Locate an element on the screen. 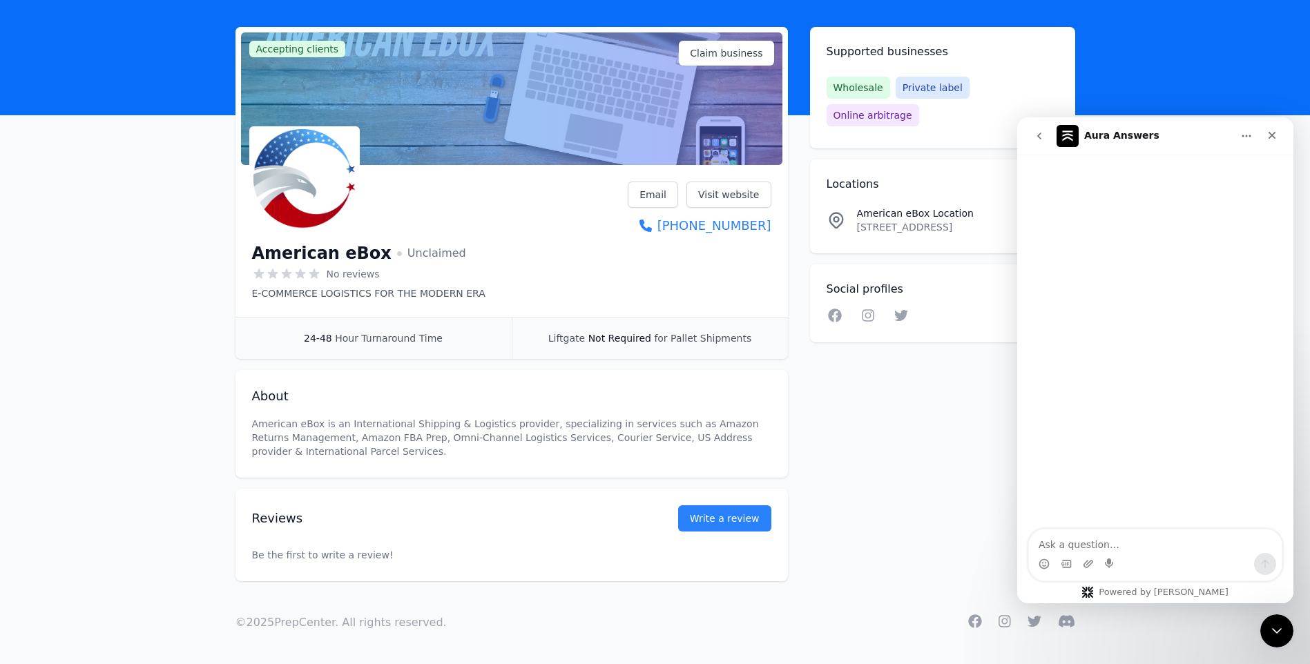  button: go back is located at coordinates (22, 19).